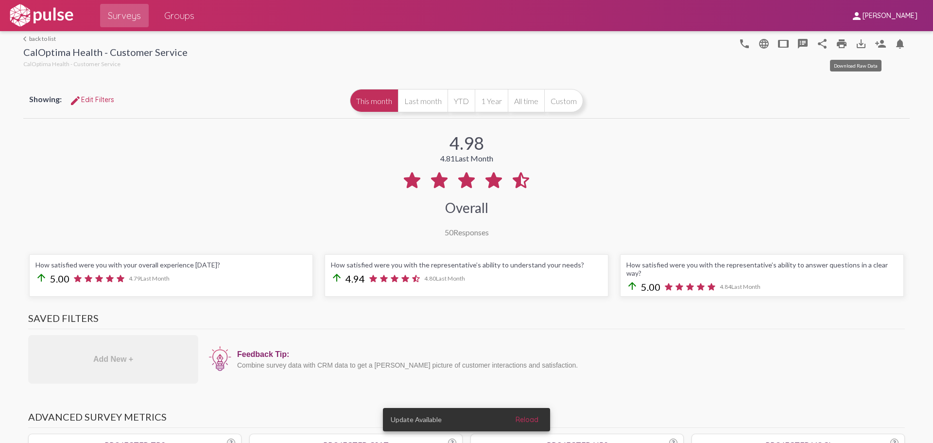 The image size is (933, 443). What do you see at coordinates (822, 43) in the screenshot?
I see `button: Share` at bounding box center [822, 43].